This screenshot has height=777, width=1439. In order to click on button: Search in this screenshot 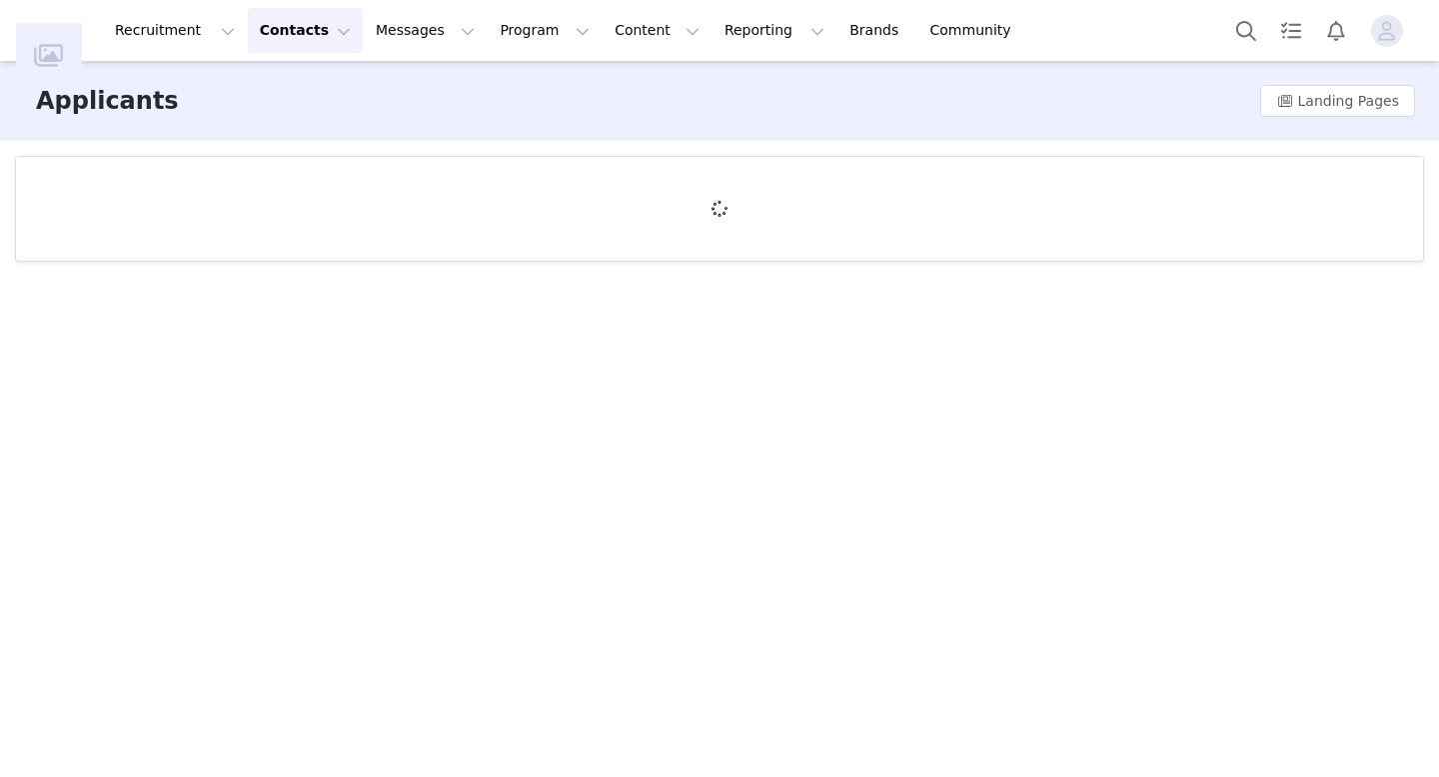, I will do `click(1246, 30)`.